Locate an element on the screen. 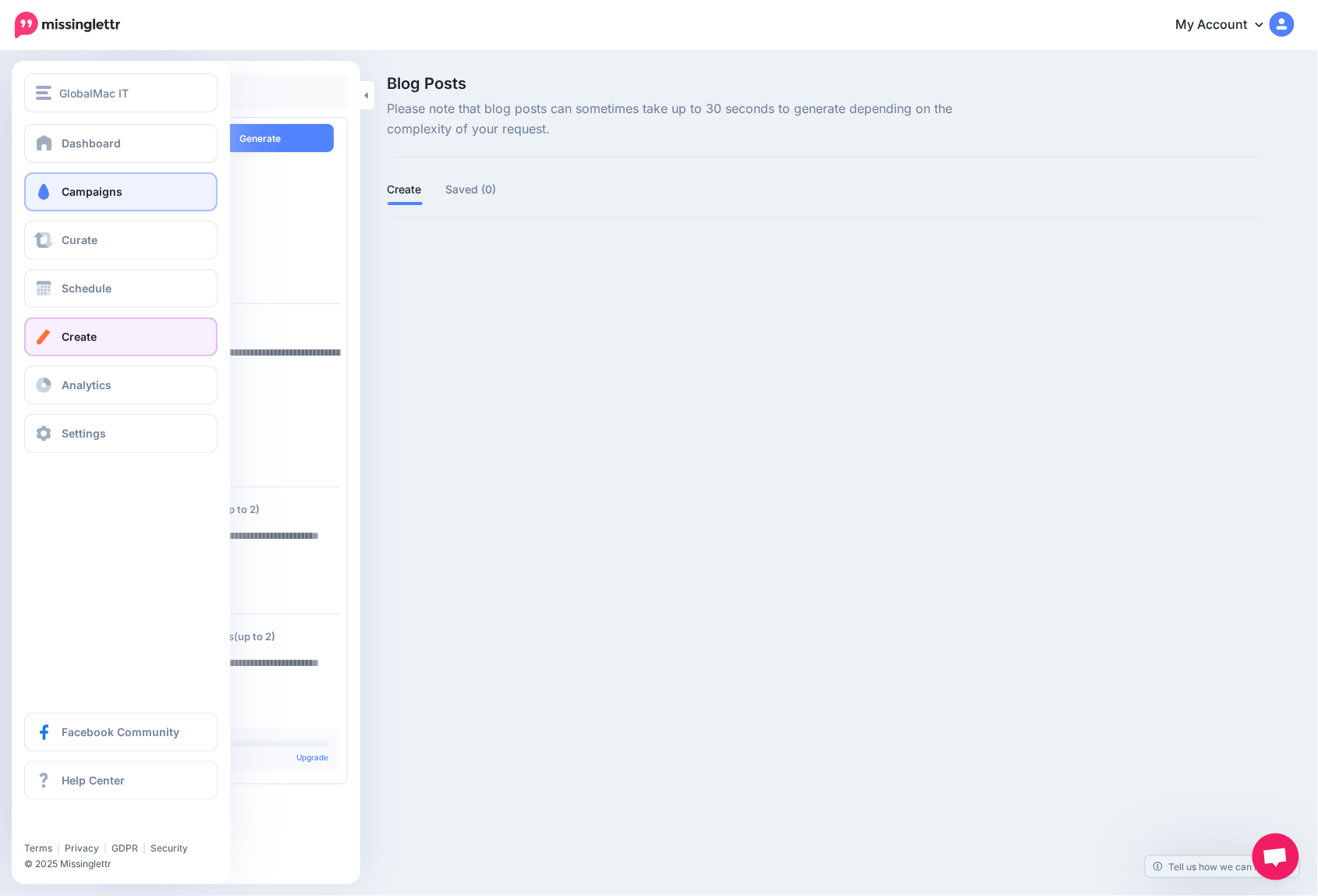  a: Facebook Community is located at coordinates (120, 732).